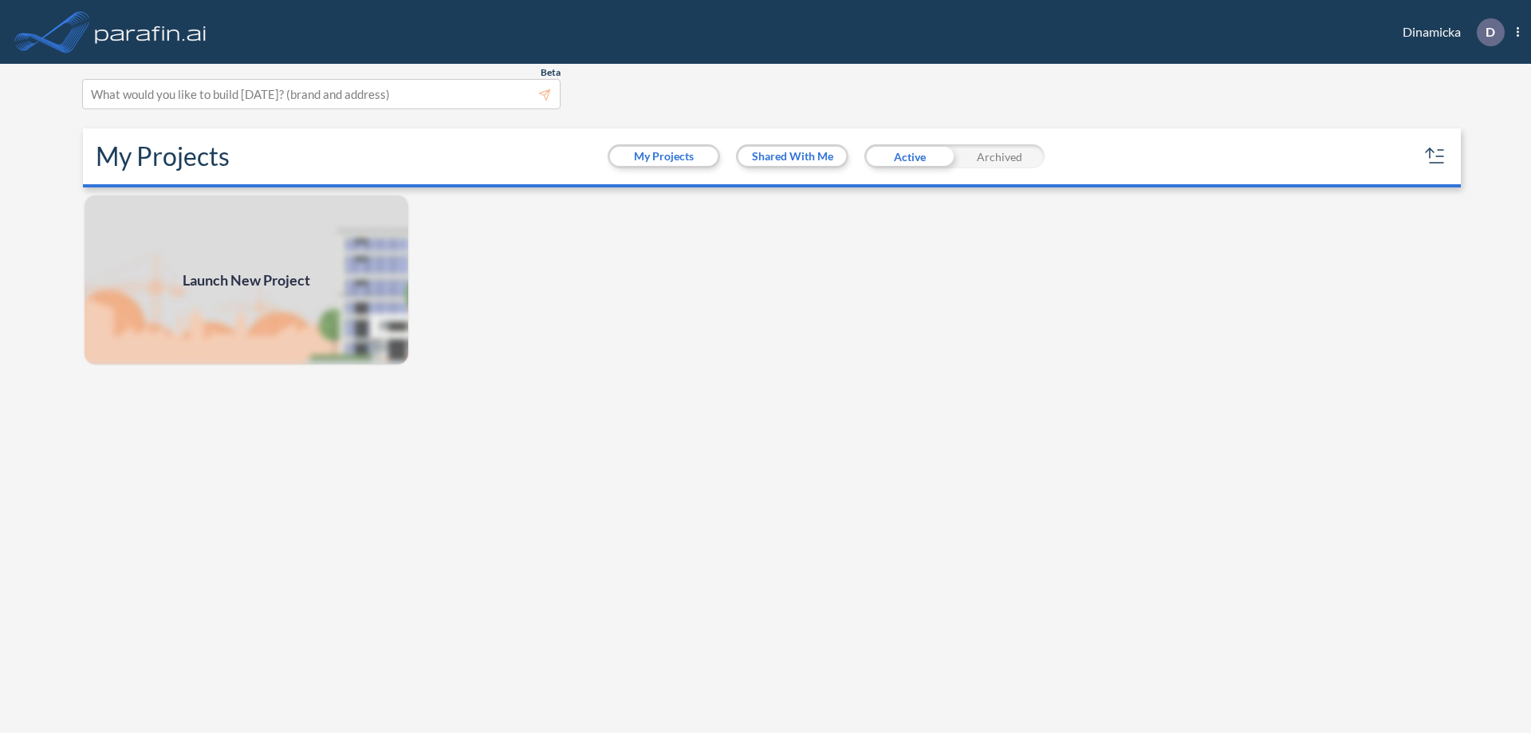 This screenshot has height=733, width=1531. Describe the element at coordinates (550, 73) in the screenshot. I see `span: Beta` at that location.